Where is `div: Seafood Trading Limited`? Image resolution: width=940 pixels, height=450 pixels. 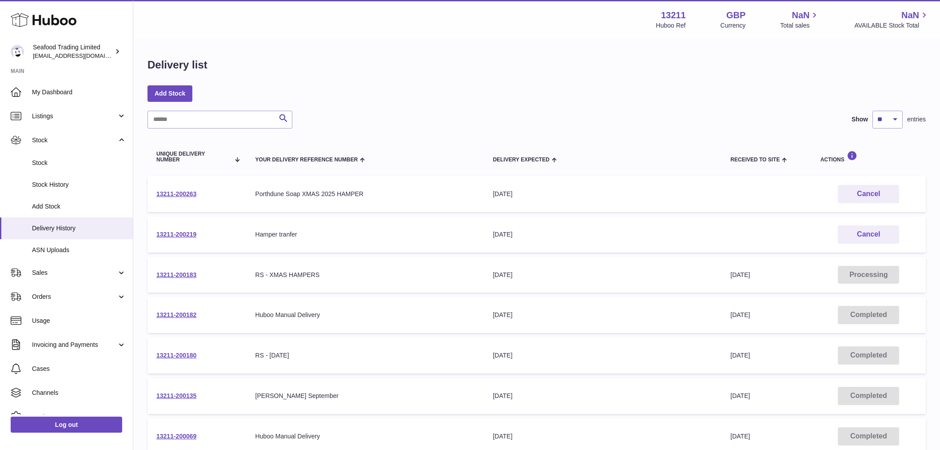 div: Seafood Trading Limited is located at coordinates (73, 52).